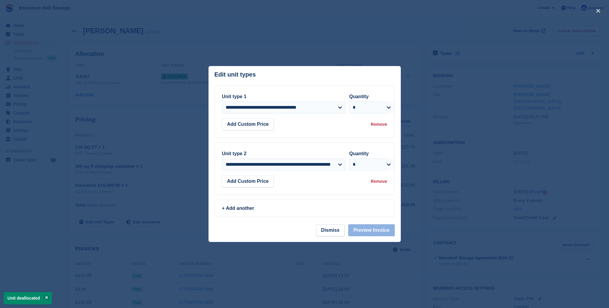 The width and height of the screenshot is (609, 308). What do you see at coordinates (371, 230) in the screenshot?
I see `button: Preview Invoice` at bounding box center [371, 230].